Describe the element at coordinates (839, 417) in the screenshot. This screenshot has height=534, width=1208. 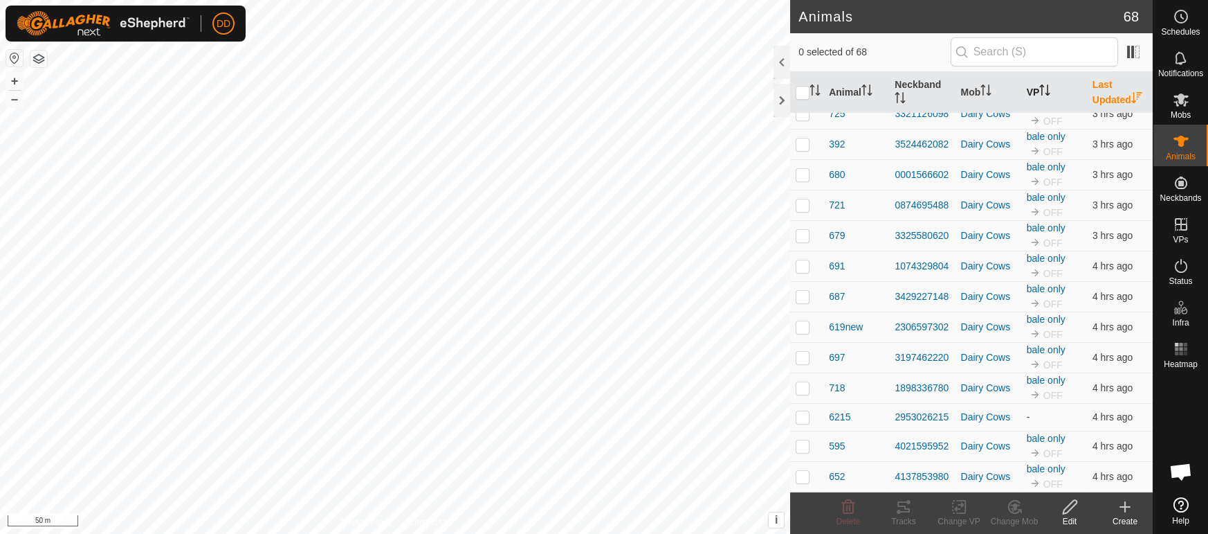
I see `span: 6215` at that location.